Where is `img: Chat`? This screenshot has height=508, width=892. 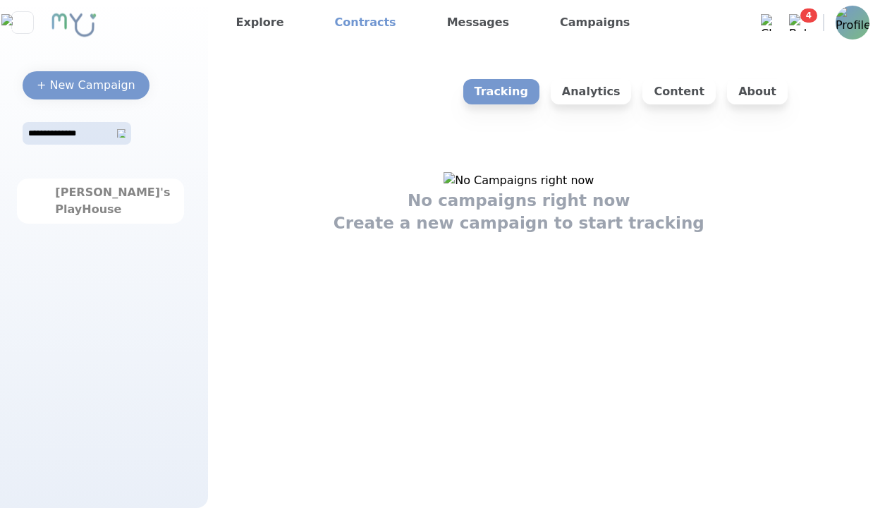
img: Chat is located at coordinates (770, 23).